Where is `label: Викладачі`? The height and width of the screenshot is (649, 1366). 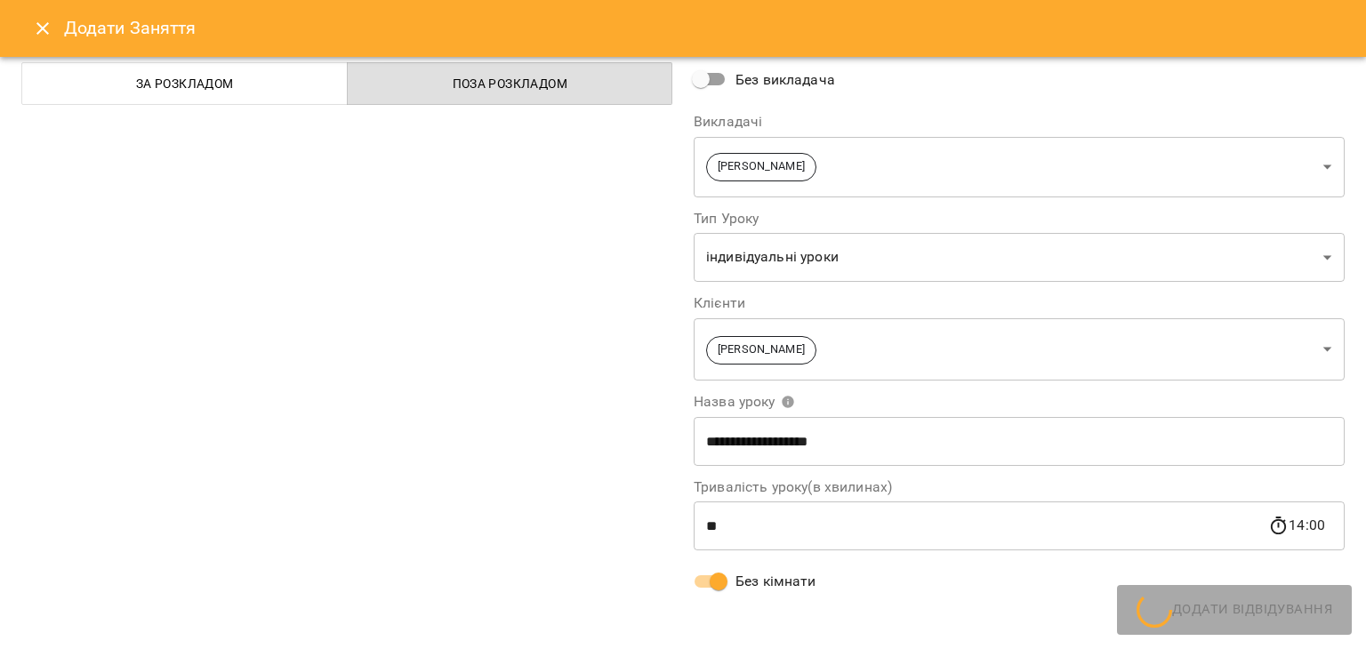
label: Викладачі is located at coordinates (1019, 122).